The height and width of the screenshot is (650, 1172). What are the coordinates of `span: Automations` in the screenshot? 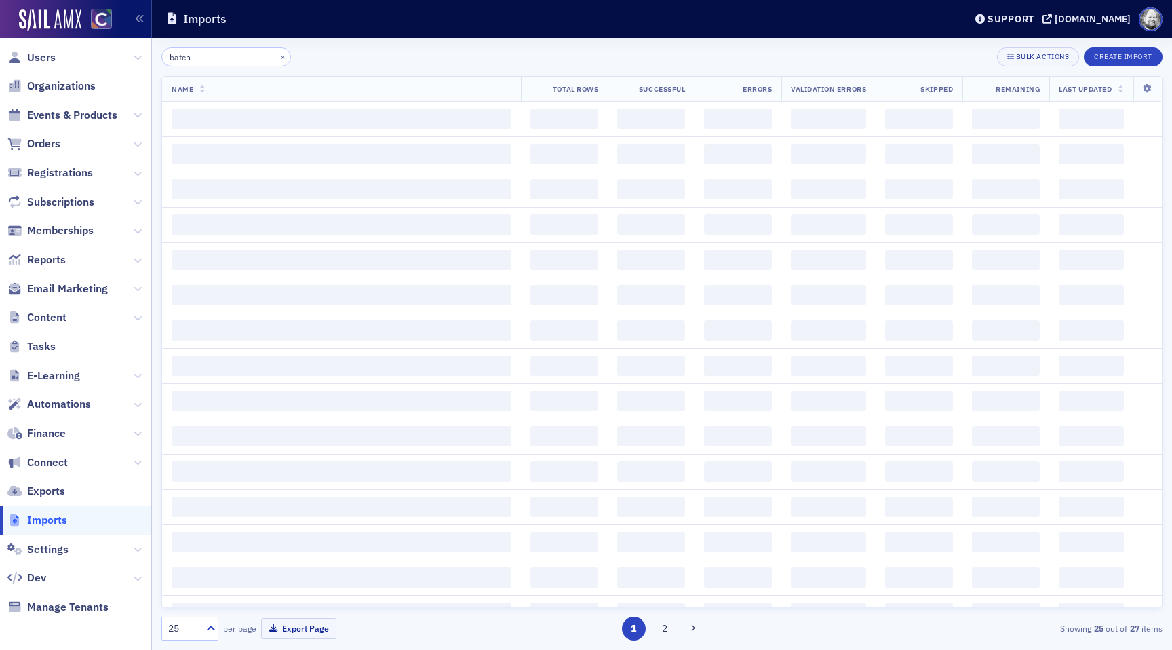 It's located at (59, 404).